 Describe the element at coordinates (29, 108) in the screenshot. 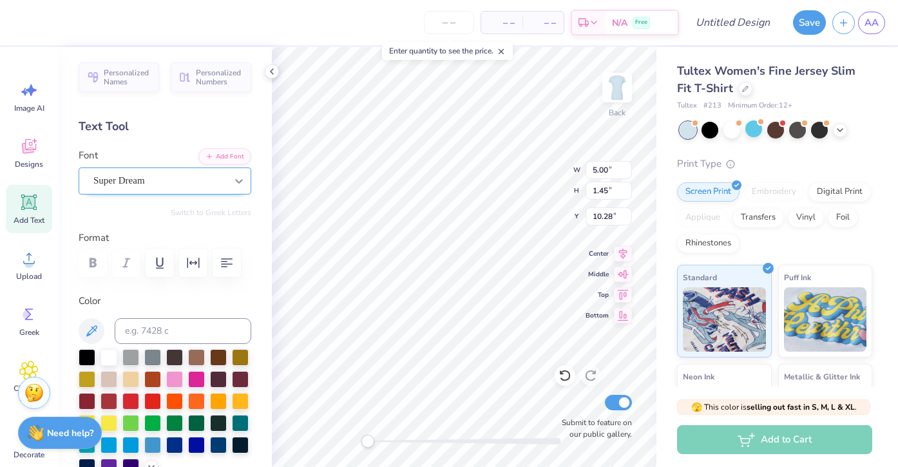

I see `span: Image AI` at that location.